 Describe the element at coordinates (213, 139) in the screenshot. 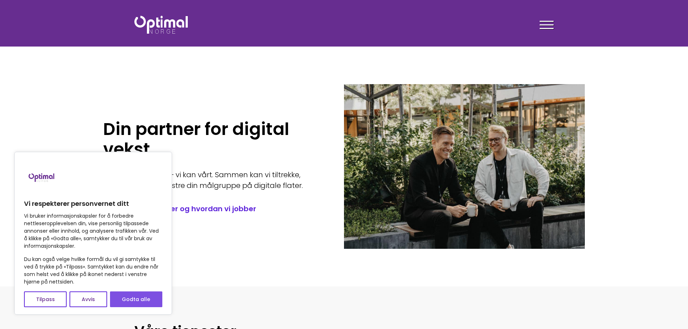

I see `h1: Din partner for digital vekst` at that location.